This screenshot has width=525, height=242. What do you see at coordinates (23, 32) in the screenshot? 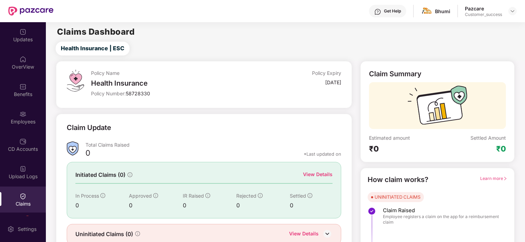
I see `img: svg+xml;base64,PHN2ZyBpZD0iVXBkYXRlZCIgeG1sbnM9Imh0dHA6Ly93d3cudzMub3JnLzIwMDAvc3ZnIiB3aWR0aD0iMj...` at bounding box center [23, 32].